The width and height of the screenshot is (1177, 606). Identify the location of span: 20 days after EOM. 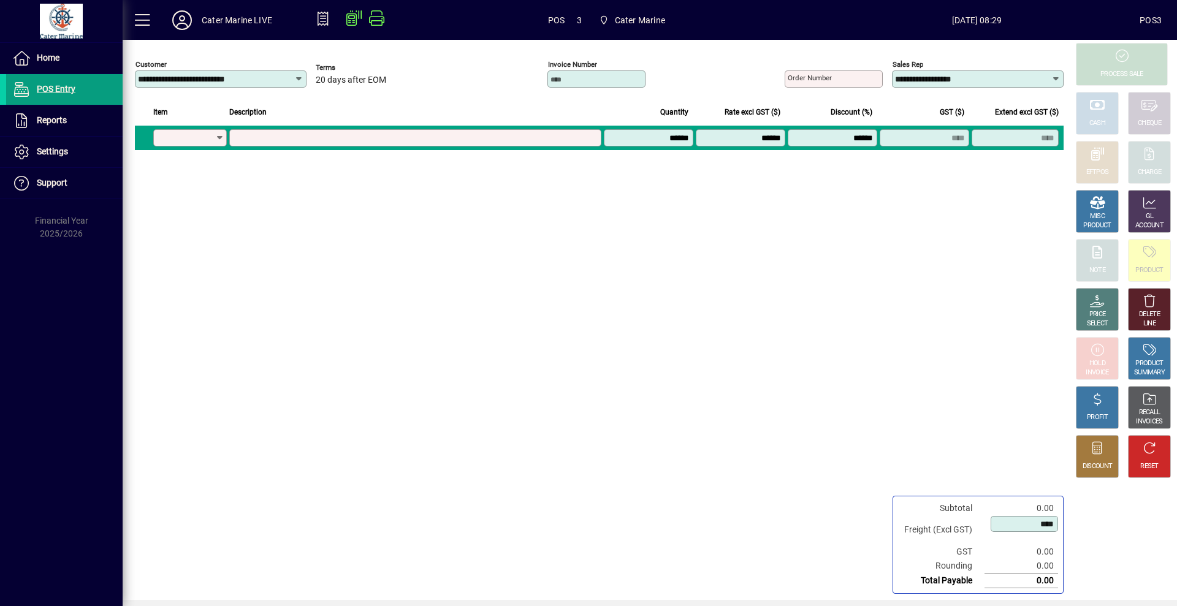
(351, 80).